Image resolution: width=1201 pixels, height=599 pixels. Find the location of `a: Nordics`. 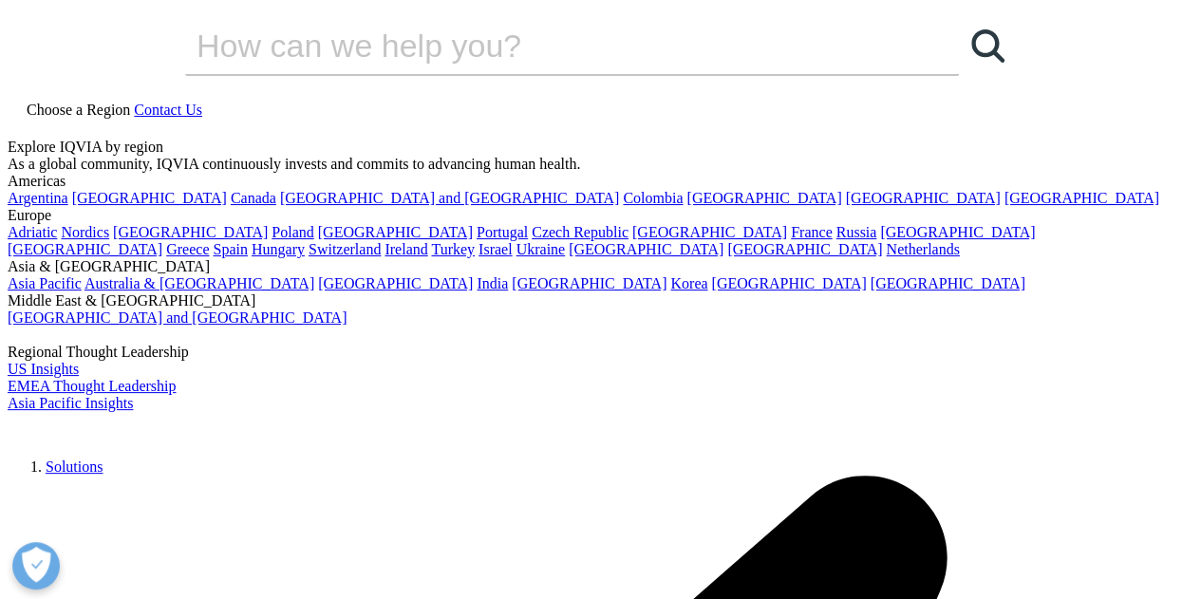

a: Nordics is located at coordinates (85, 232).